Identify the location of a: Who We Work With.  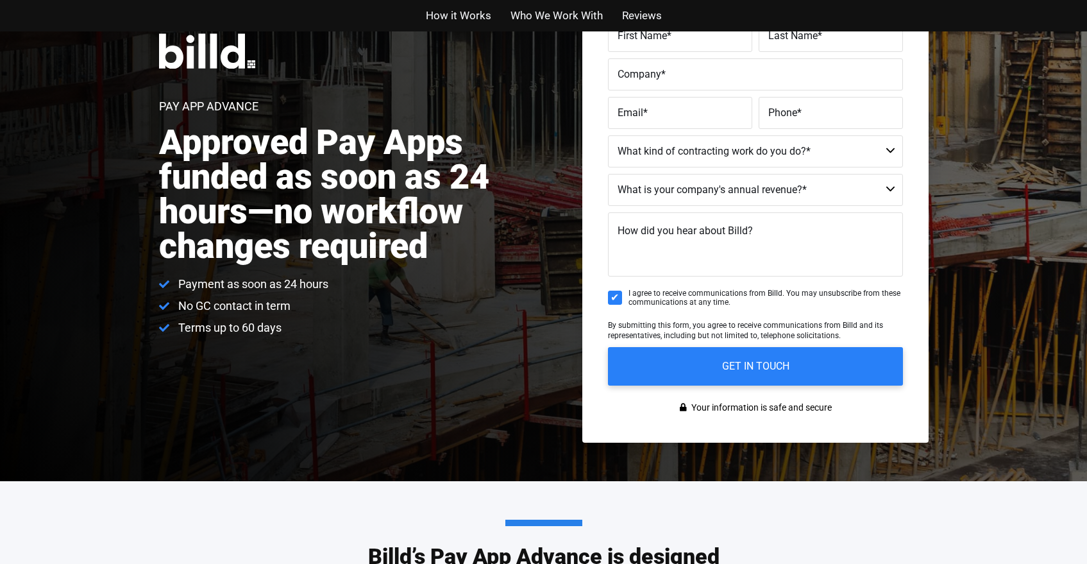
(557, 15).